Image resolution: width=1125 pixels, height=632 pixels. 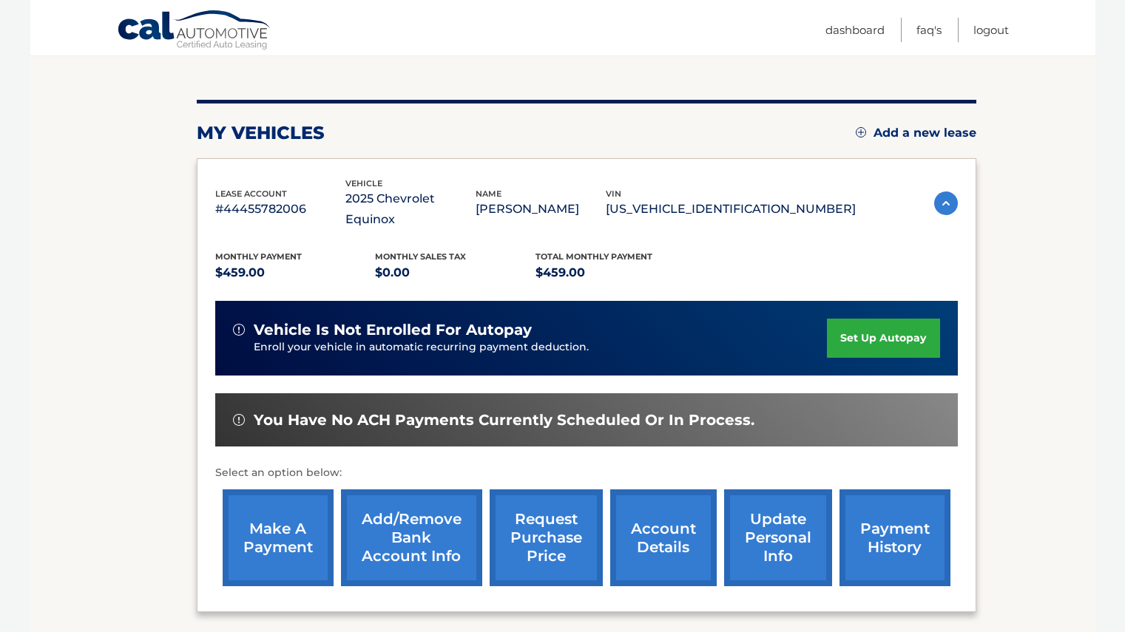 I want to click on a: account details, so click(x=663, y=538).